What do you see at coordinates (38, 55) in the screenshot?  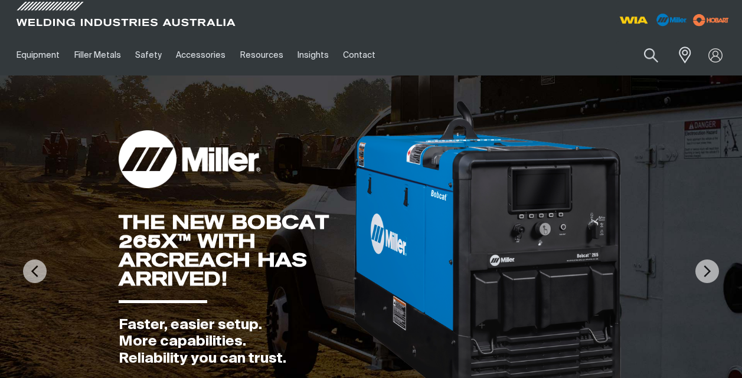 I see `a: Equipment` at bounding box center [38, 55].